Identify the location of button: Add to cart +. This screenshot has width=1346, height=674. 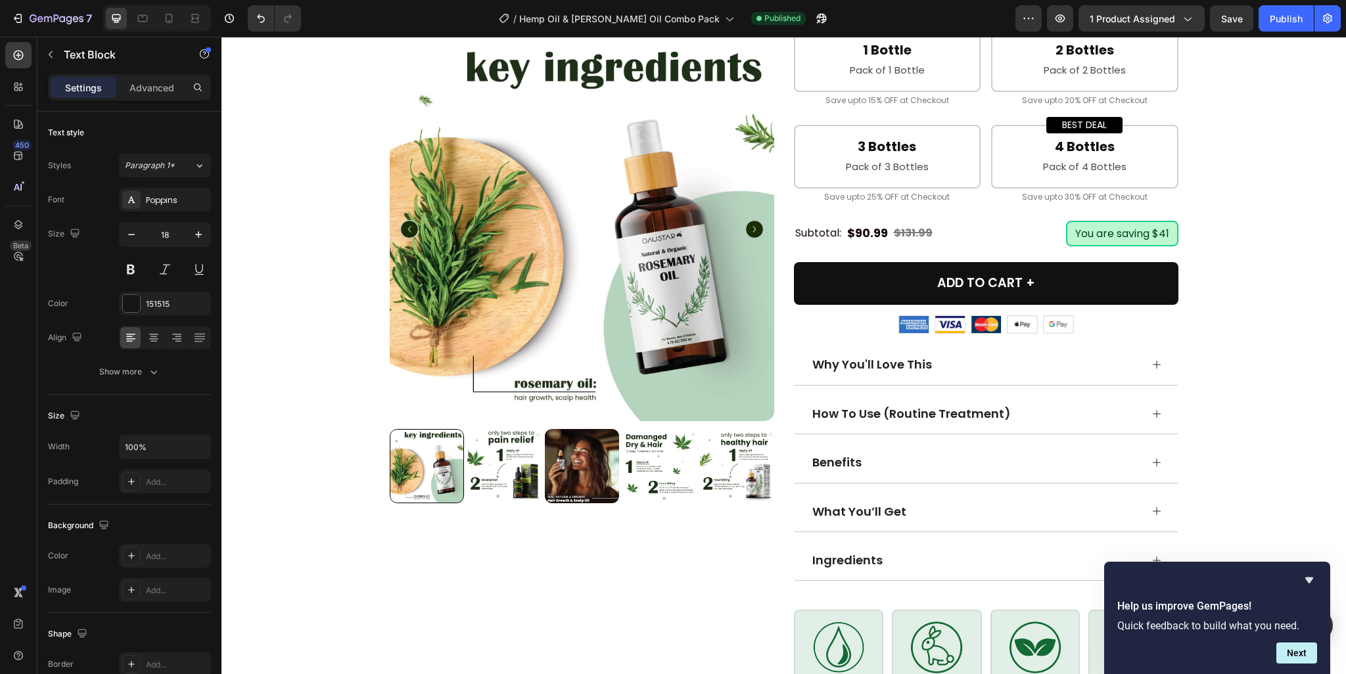
(765, 247).